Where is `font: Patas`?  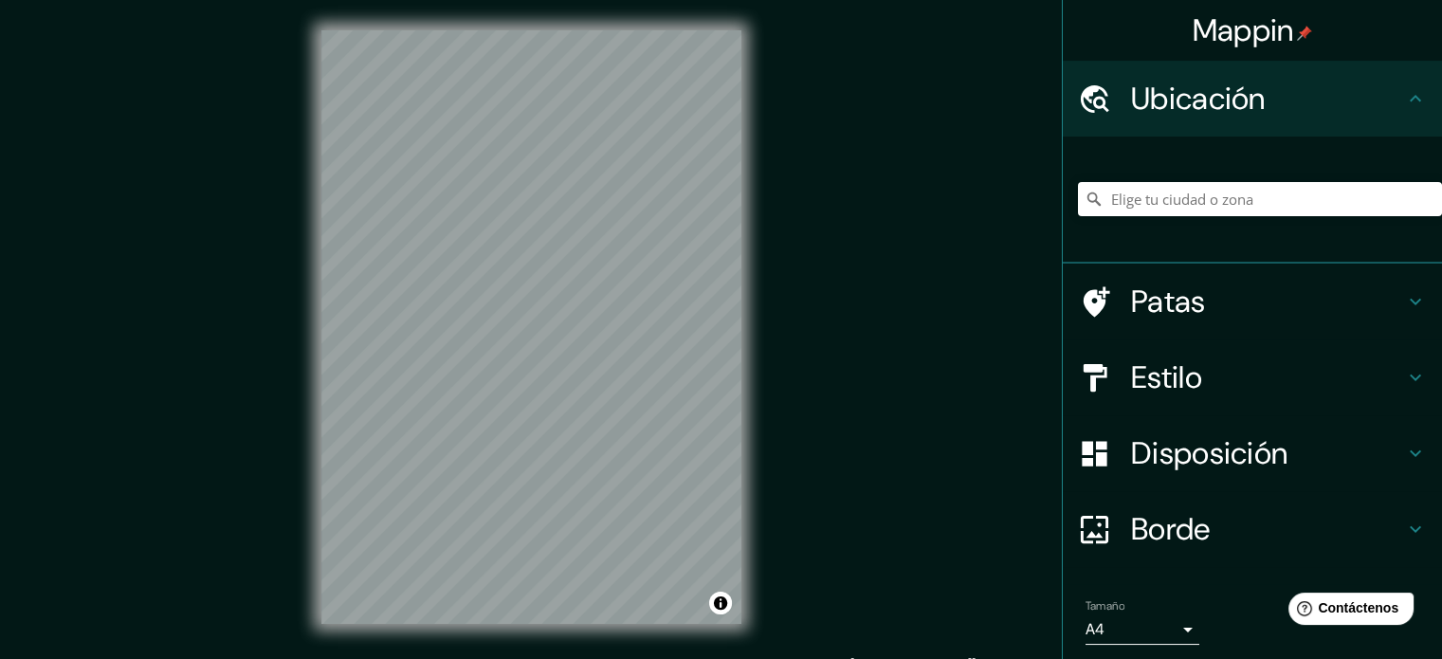 font: Patas is located at coordinates (1168, 302).